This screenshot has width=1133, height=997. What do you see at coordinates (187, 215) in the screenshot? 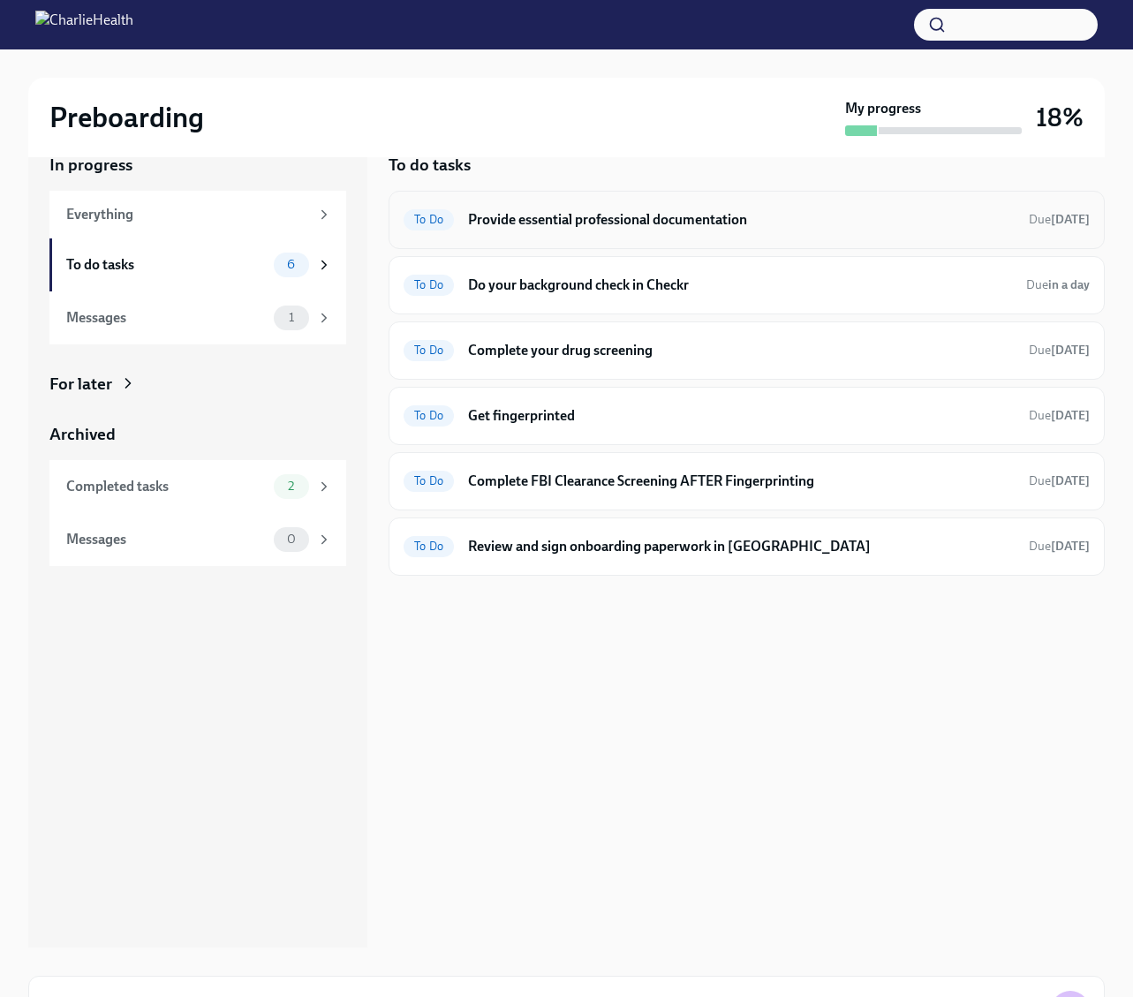
I see `div: Everything` at bounding box center [187, 215].